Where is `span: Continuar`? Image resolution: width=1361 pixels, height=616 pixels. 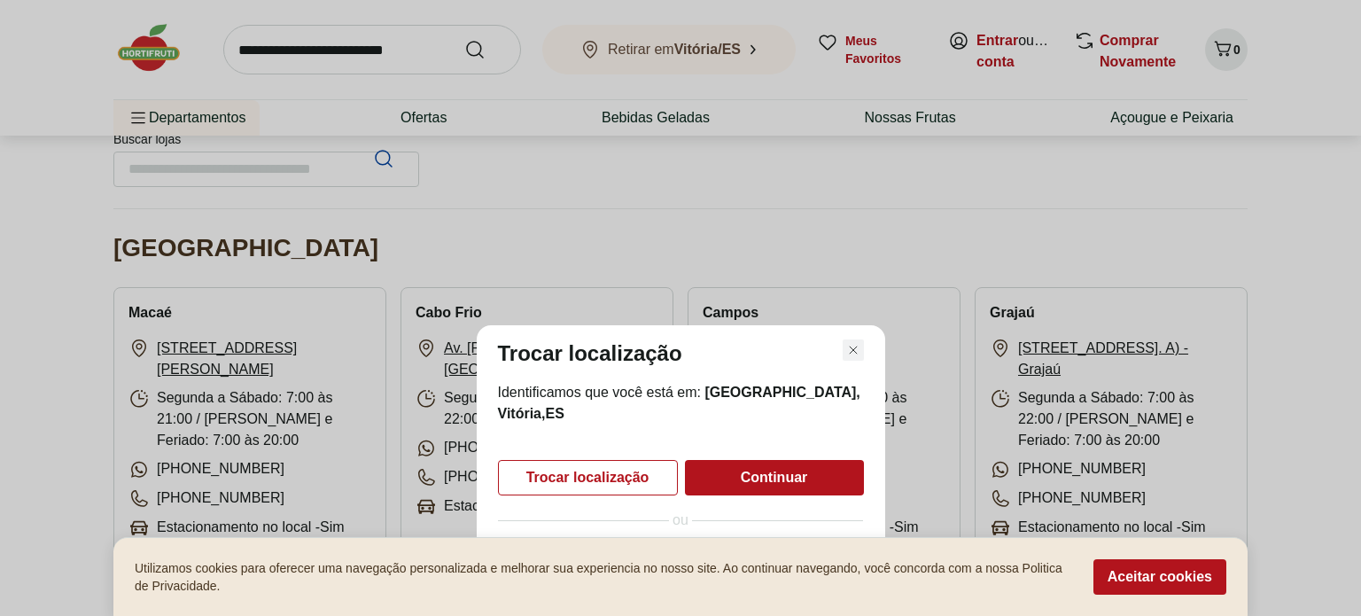
span: Continuar is located at coordinates (774, 477).